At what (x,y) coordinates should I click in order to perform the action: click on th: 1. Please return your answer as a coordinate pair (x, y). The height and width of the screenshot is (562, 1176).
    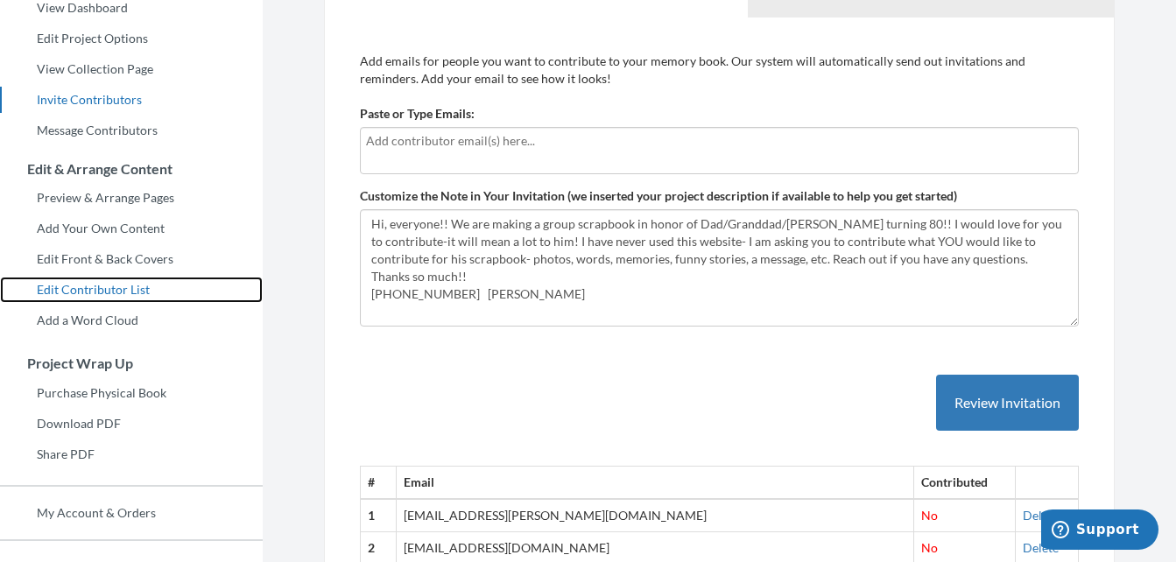
    Looking at the image, I should click on (378, 515).